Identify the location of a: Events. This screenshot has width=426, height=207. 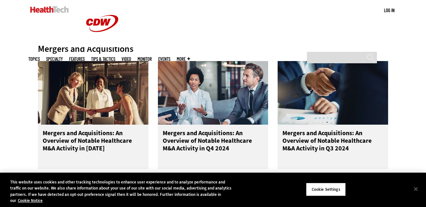
(164, 59).